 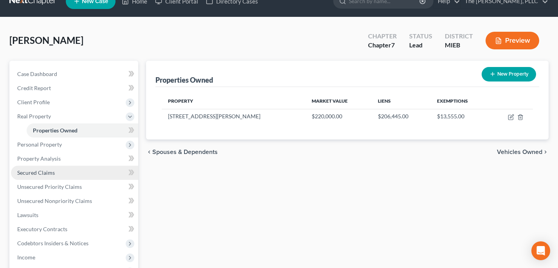 What do you see at coordinates (546, 152) in the screenshot?
I see `i: chevron_right` at bounding box center [546, 152].